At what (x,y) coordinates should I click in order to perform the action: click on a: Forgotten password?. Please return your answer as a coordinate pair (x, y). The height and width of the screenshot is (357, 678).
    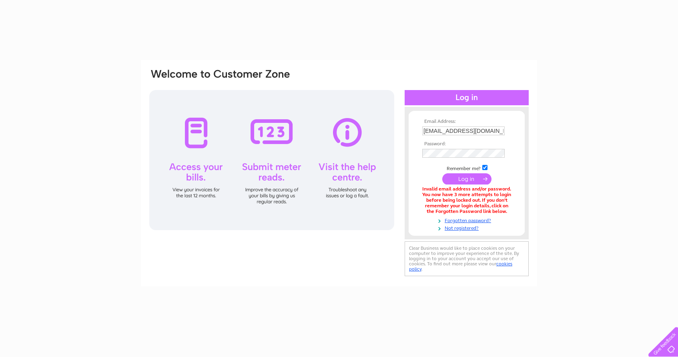
    Looking at the image, I should click on (467, 220).